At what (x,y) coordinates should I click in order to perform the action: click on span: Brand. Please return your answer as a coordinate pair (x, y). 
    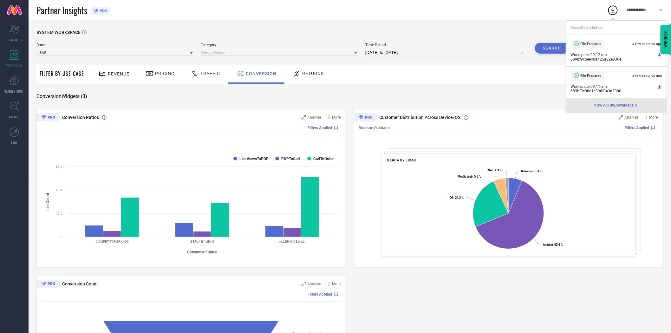
    Looking at the image, I should click on (115, 45).